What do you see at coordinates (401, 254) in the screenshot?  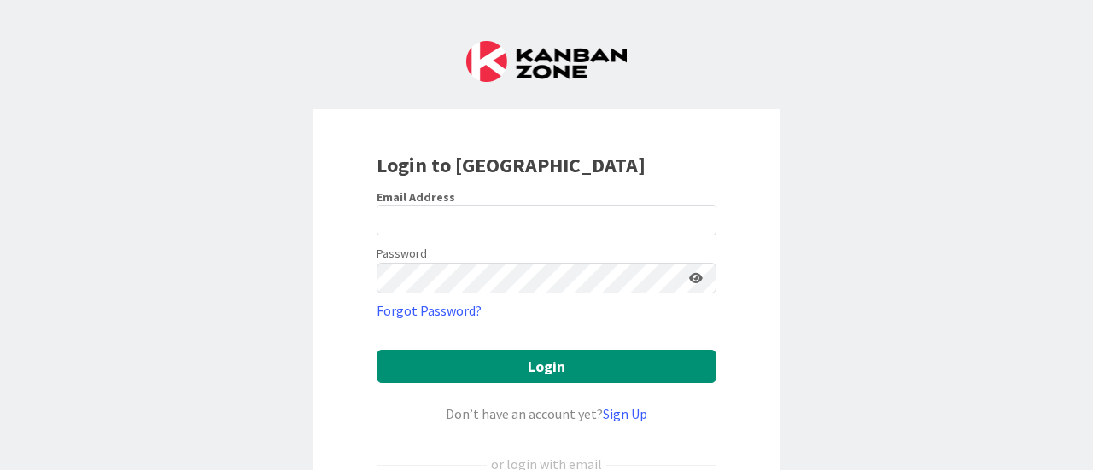 I see `label: Password` at bounding box center [401, 254].